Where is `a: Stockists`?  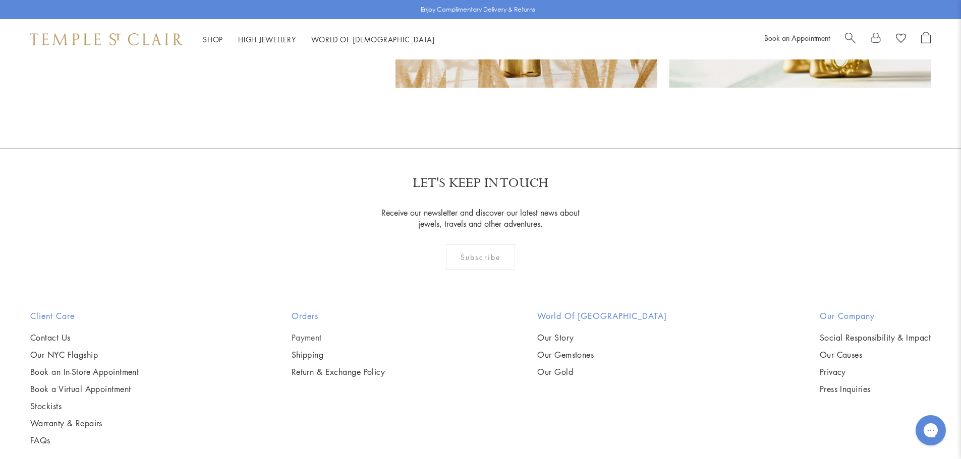 a: Stockists is located at coordinates (84, 407).